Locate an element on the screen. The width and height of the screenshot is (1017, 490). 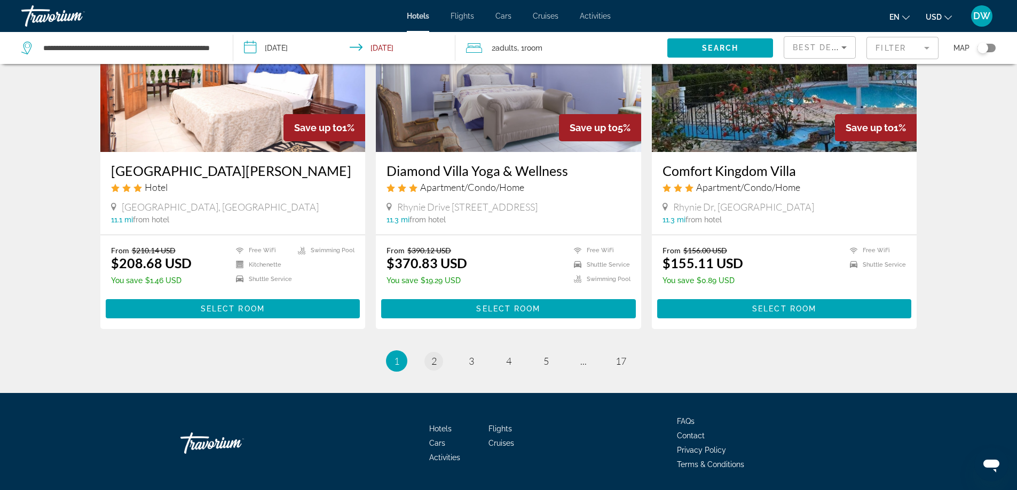
span: Adults is located at coordinates (506, 48).